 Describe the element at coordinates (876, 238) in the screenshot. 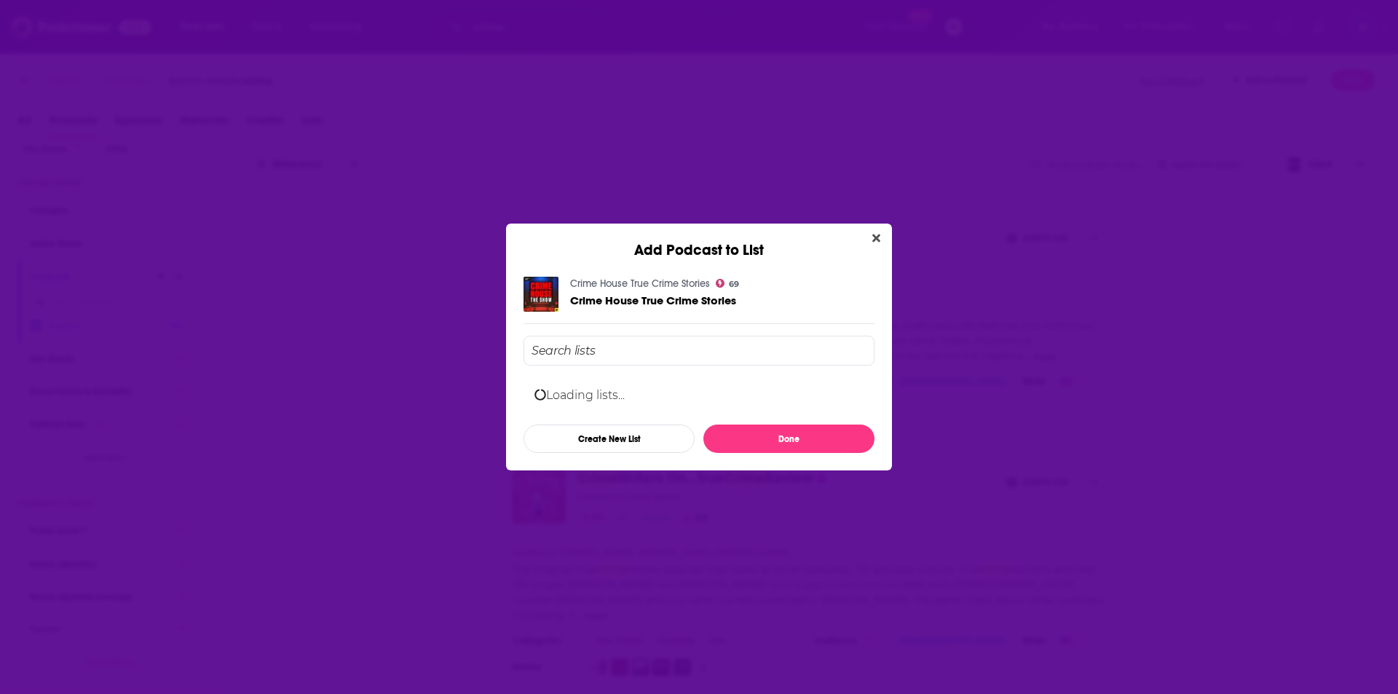

I see `button: Close` at that location.